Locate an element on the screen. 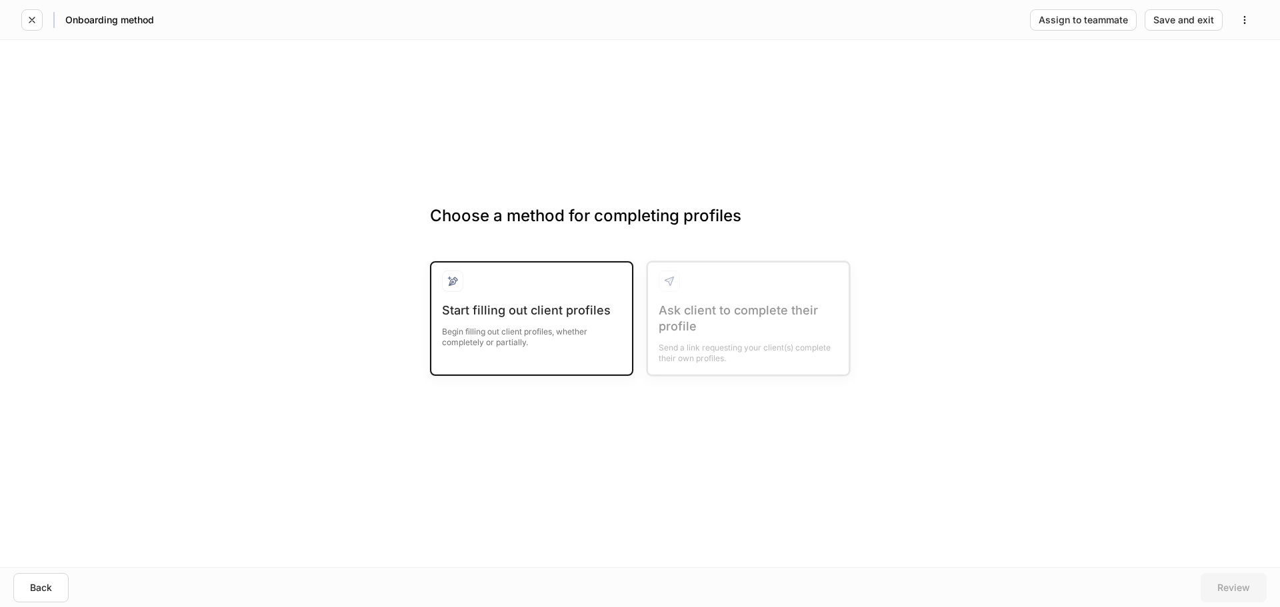 The width and height of the screenshot is (1280, 607). h3: Choose a method for completing profiles is located at coordinates (640, 227).